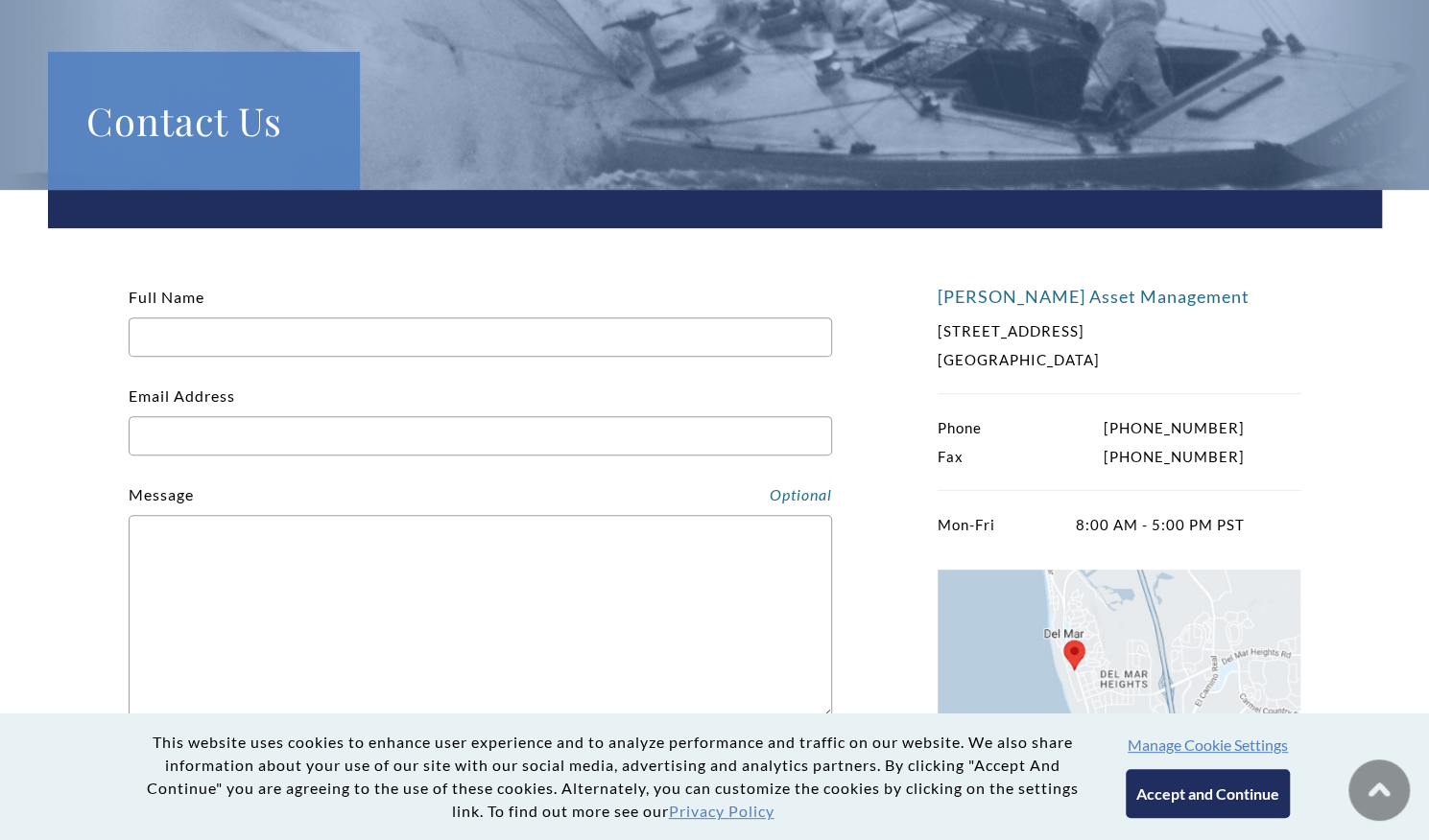 Image resolution: width=1429 pixels, height=840 pixels. What do you see at coordinates (721, 811) in the screenshot?
I see `a: Privacy Policy` at bounding box center [721, 811].